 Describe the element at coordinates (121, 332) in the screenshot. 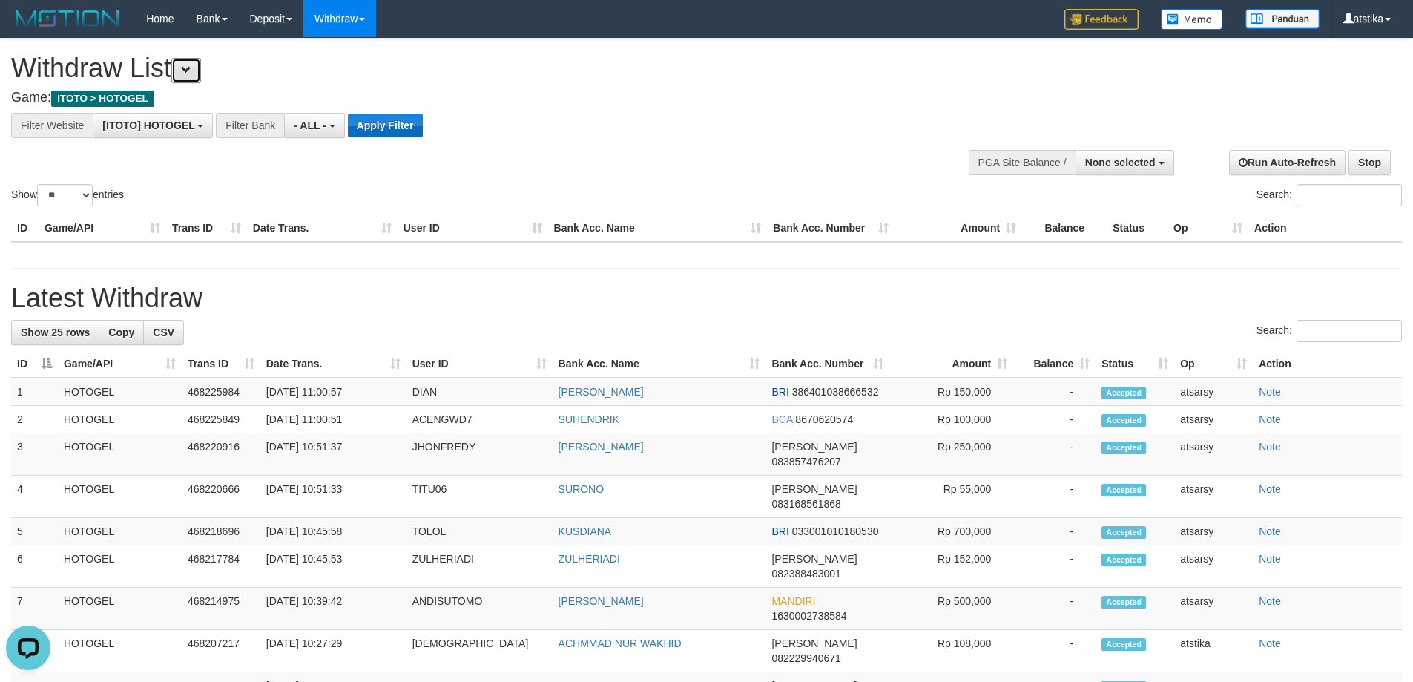

I see `span: Copy` at that location.